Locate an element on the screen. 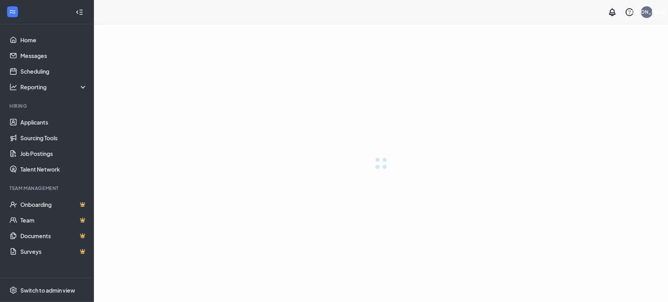 Image resolution: width=668 pixels, height=302 pixels. div: Switch to admin view is located at coordinates (48, 290).